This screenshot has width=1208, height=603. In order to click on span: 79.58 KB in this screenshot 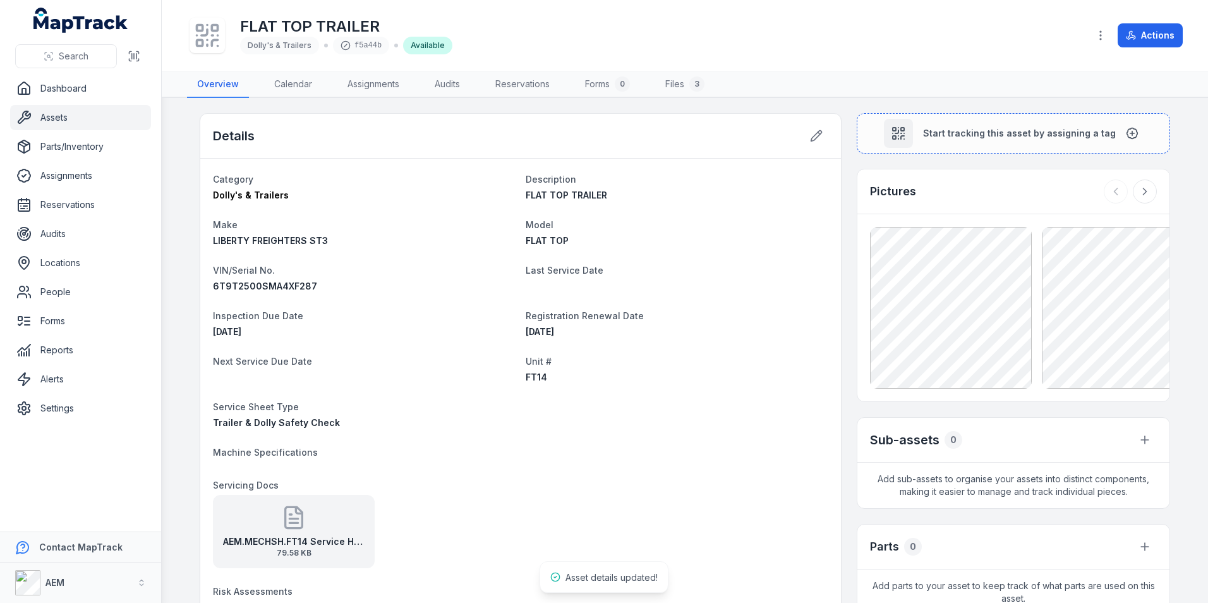, I will do `click(294, 553)`.